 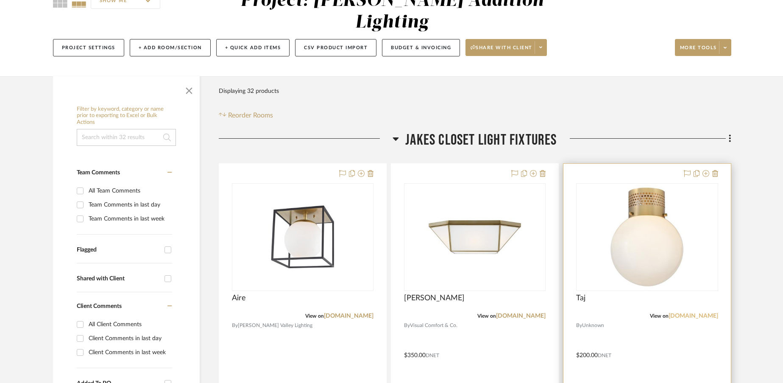 I want to click on span: Share with client, so click(x=501, y=51).